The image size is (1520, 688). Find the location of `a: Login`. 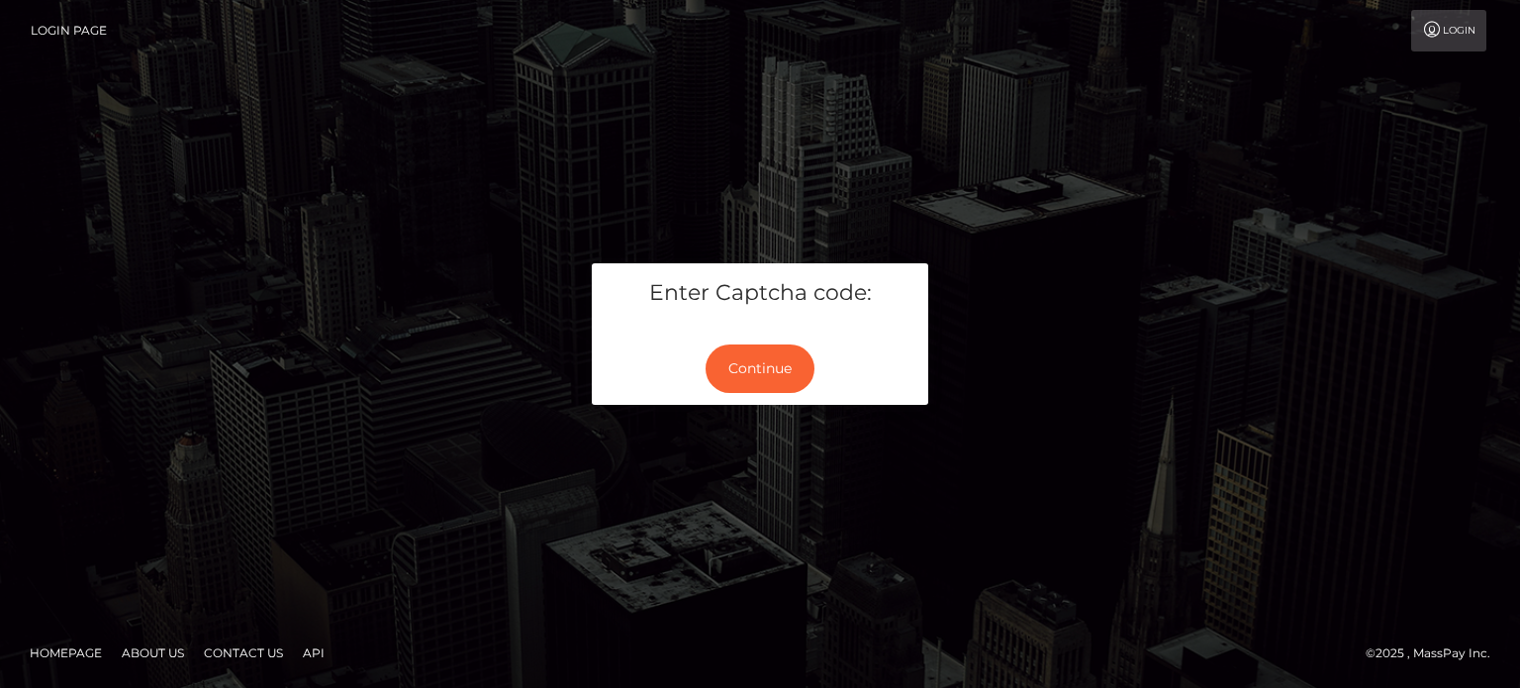

a: Login is located at coordinates (1449, 31).